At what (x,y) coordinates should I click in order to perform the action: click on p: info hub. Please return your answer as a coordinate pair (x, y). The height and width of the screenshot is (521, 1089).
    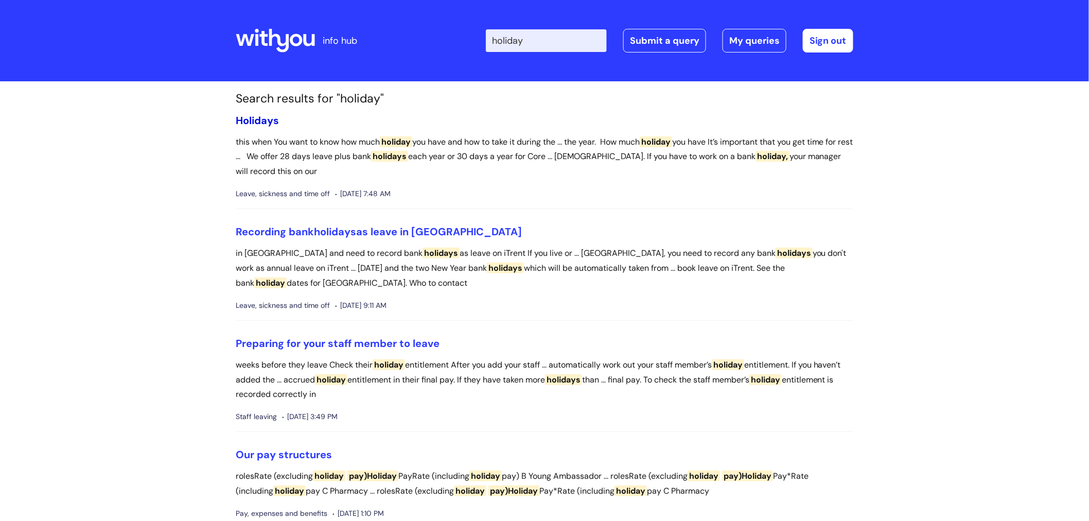
    Looking at the image, I should click on (340, 41).